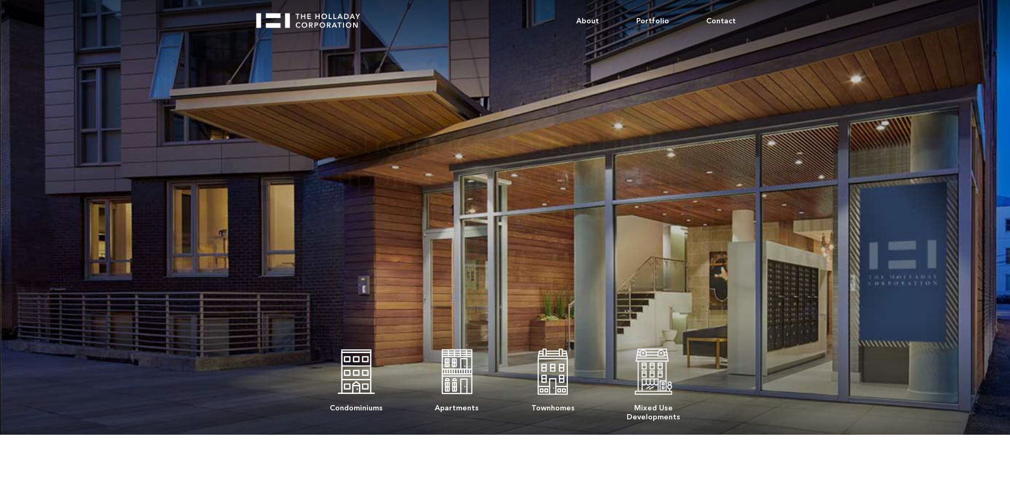 This screenshot has width=1010, height=483. Describe the element at coordinates (313, 16) in the screenshot. I see `a: home` at that location.